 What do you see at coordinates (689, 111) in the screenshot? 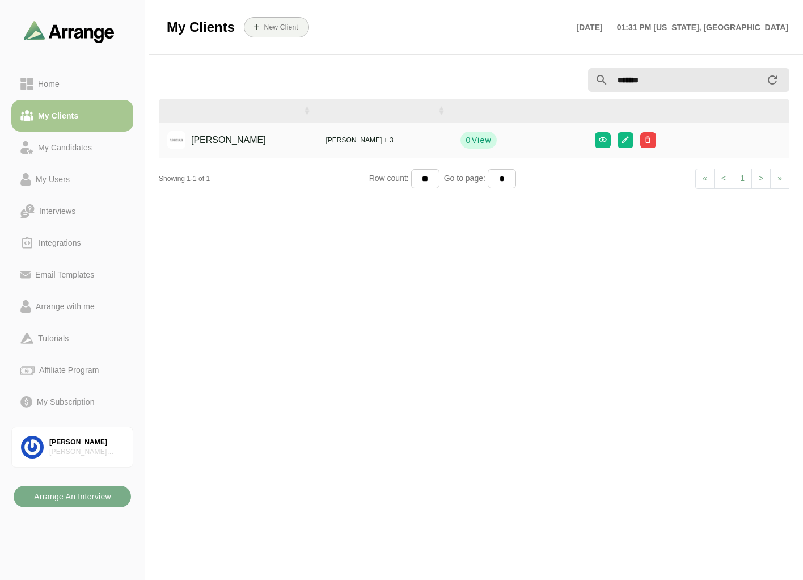
I see `div: Actions` at bounding box center [689, 111].